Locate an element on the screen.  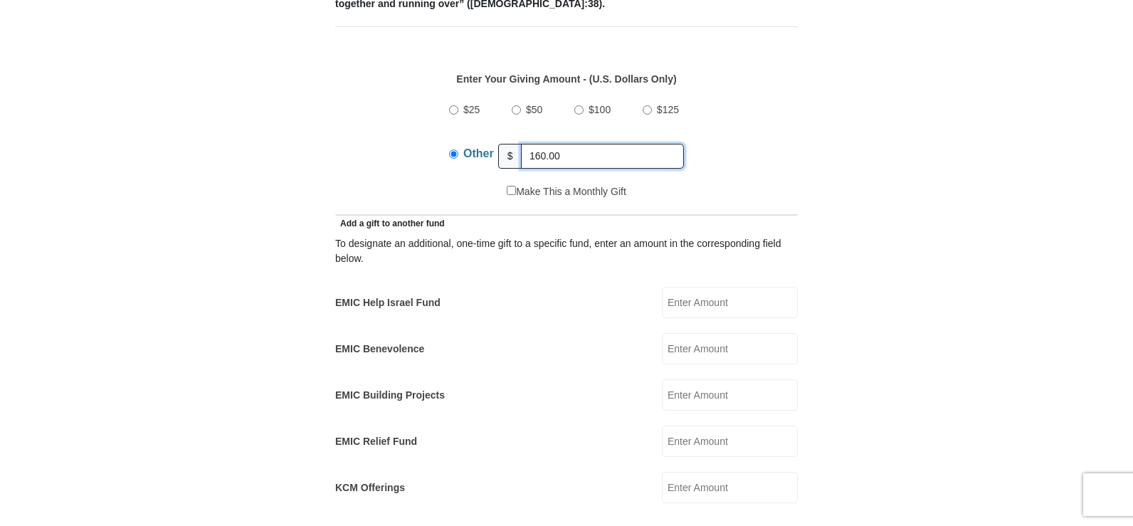
span: $25 is located at coordinates (471, 110).